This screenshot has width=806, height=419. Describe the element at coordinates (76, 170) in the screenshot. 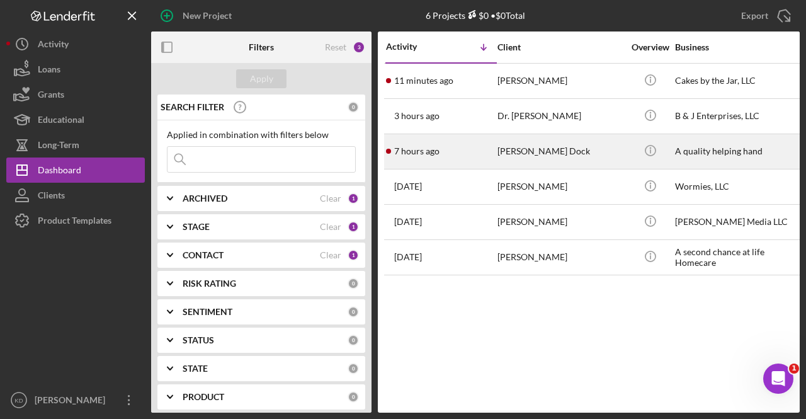

I see `button: Dashboard` at that location.